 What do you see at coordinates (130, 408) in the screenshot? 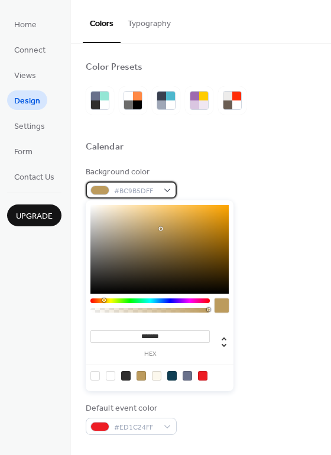
I see `div: Default event color` at bounding box center [130, 408].